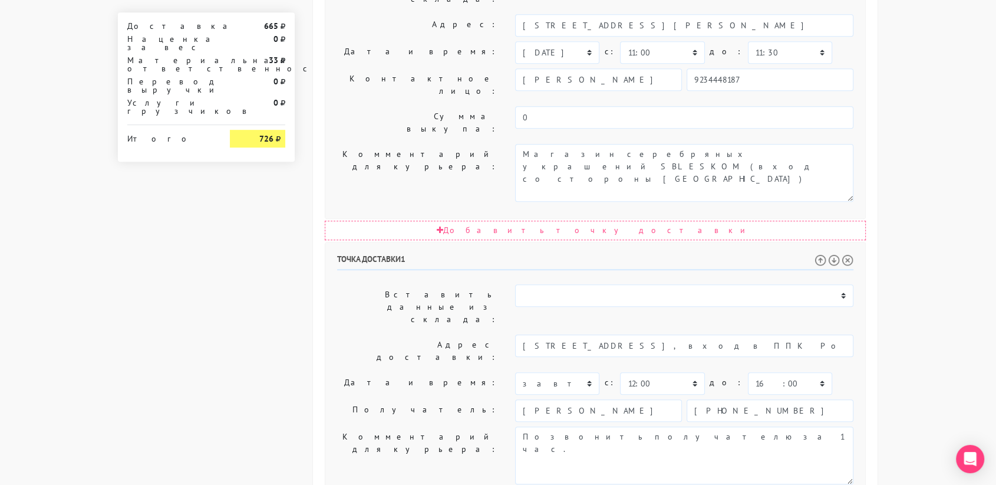 This screenshot has width=996, height=485. I want to click on textarea: Позвонить получателю за 1 час., so click(684, 455).